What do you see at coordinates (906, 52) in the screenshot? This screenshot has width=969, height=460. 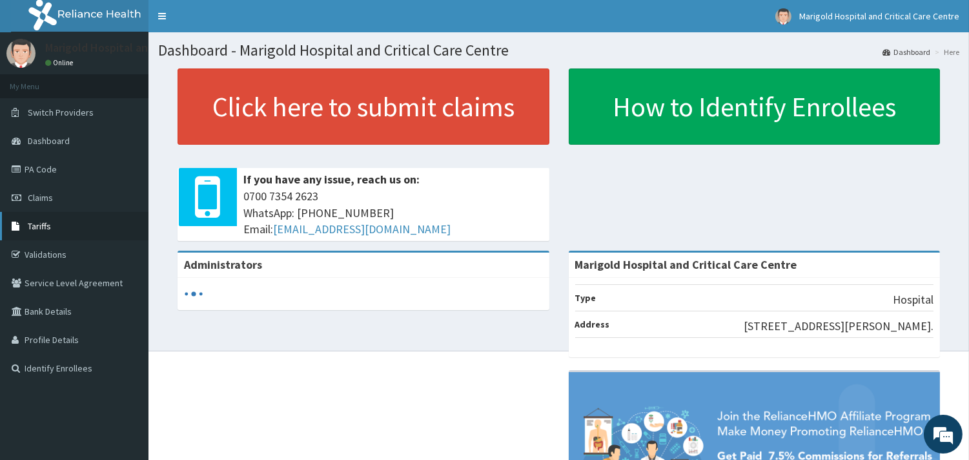 I see `a: Dashboard` at bounding box center [906, 52].